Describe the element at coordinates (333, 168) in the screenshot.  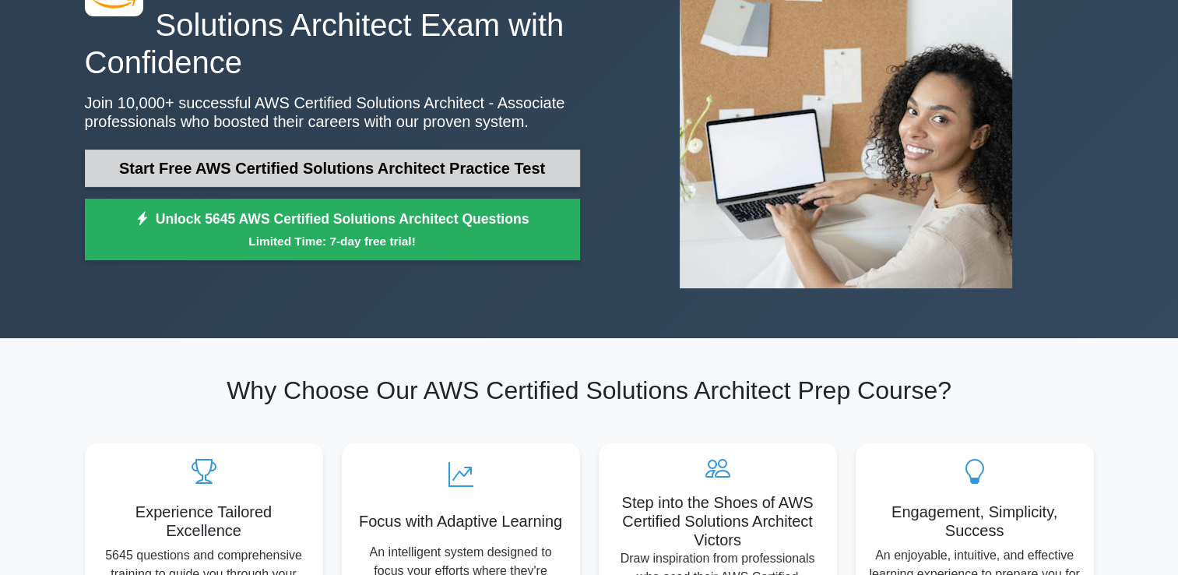
I see `a: Start Free AWS Certified Solutions Architect Practice Test` at that location.